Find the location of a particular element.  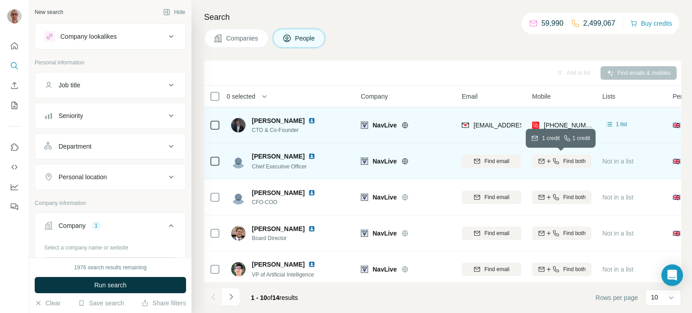

button: Company lookalikes is located at coordinates (110, 36).